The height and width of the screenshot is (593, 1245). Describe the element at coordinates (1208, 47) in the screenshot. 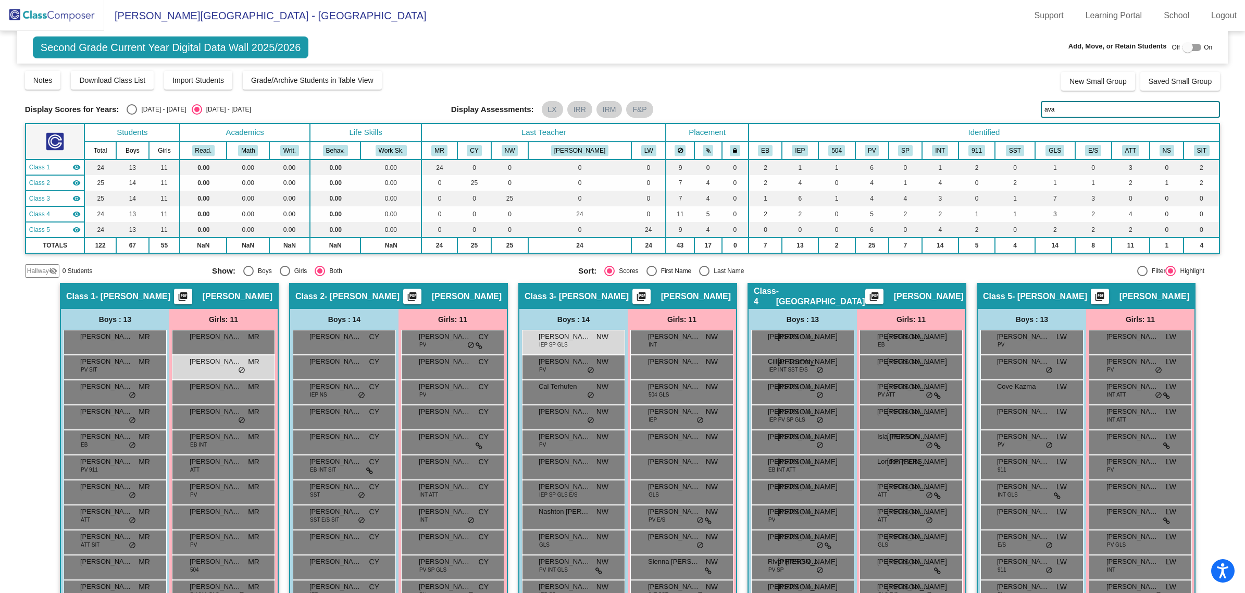

I see `span: On` at that location.